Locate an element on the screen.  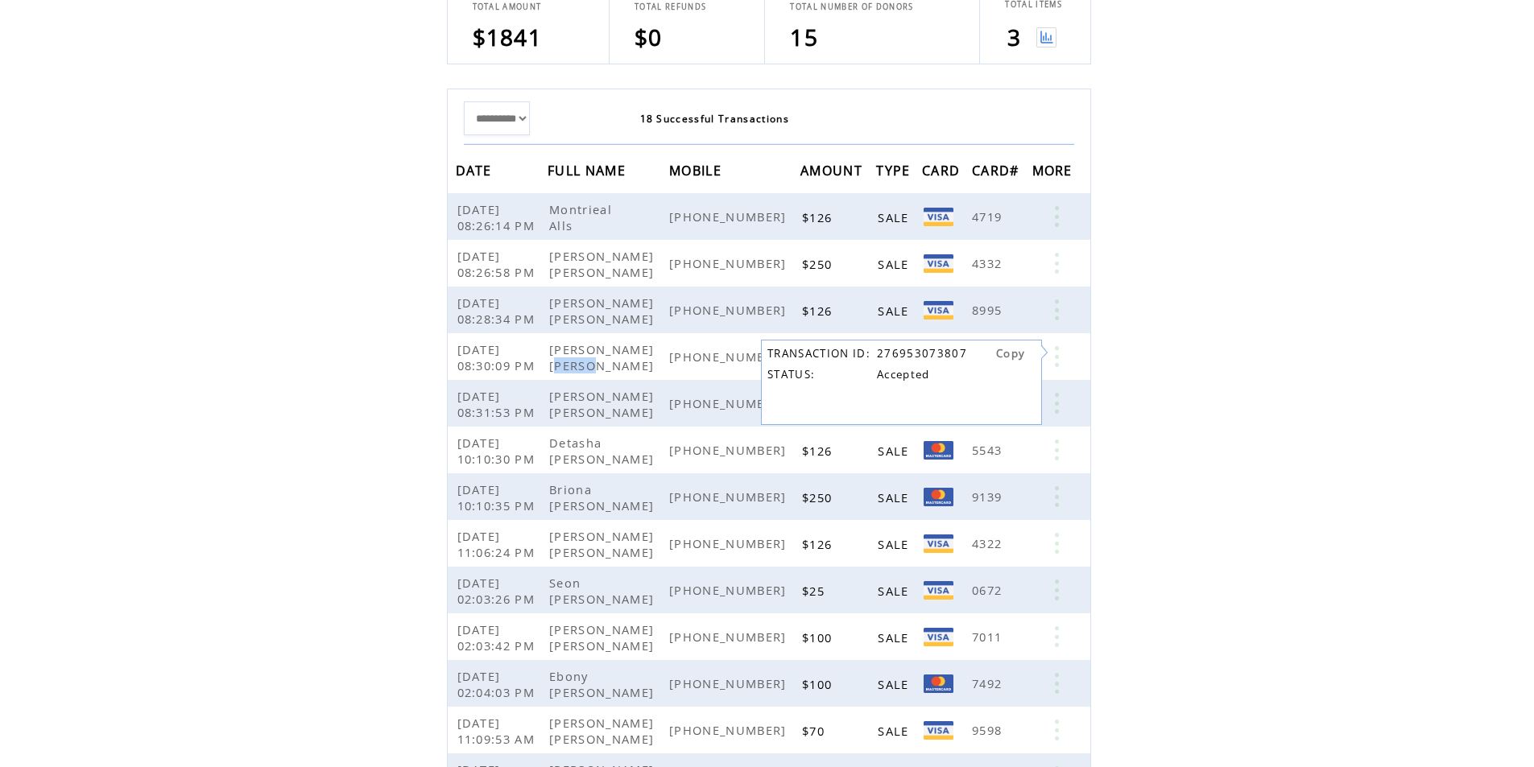
span: TRANSACTION ID: is located at coordinates (819, 353).